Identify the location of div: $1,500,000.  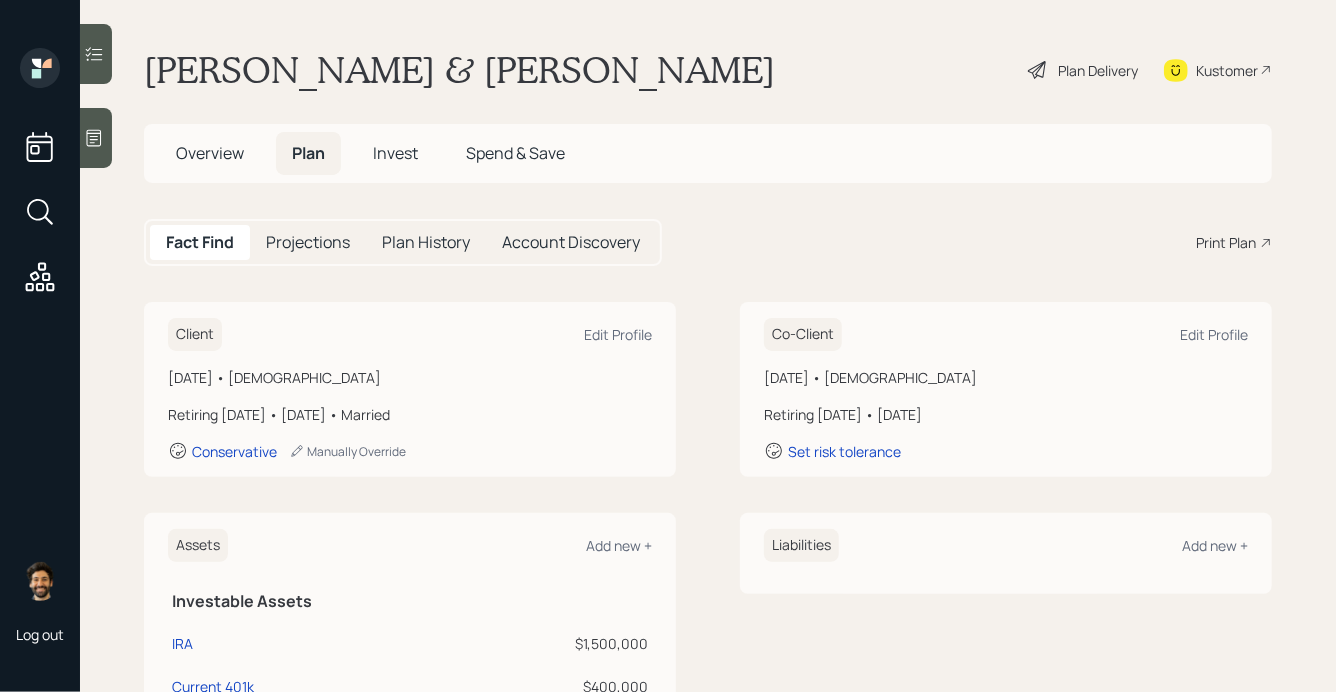
(563, 643).